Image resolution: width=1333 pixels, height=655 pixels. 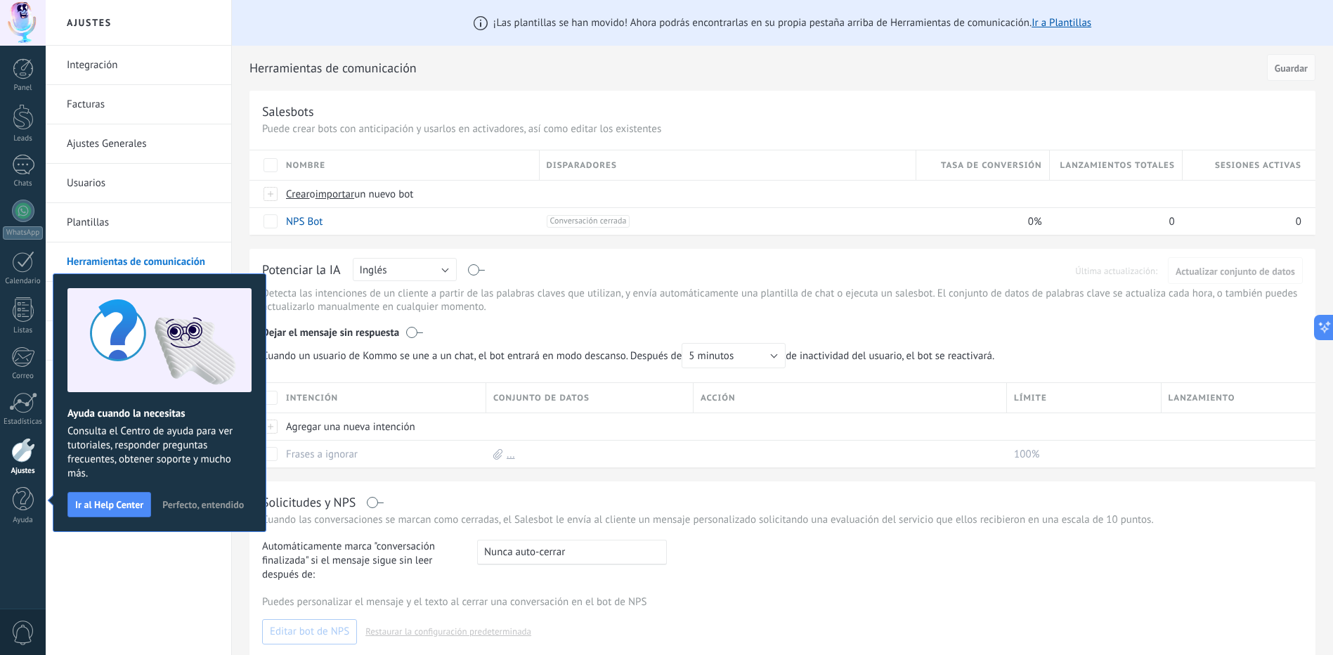 What do you see at coordinates (23, 422) in the screenshot?
I see `div: Estadísticas` at bounding box center [23, 422].